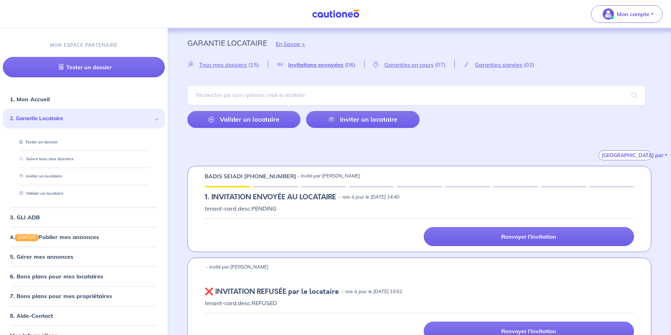 The height and width of the screenshot is (335, 671). Describe the element at coordinates (626, 14) in the screenshot. I see `button: illu_account_valid_menu.svgMon compte` at that location.